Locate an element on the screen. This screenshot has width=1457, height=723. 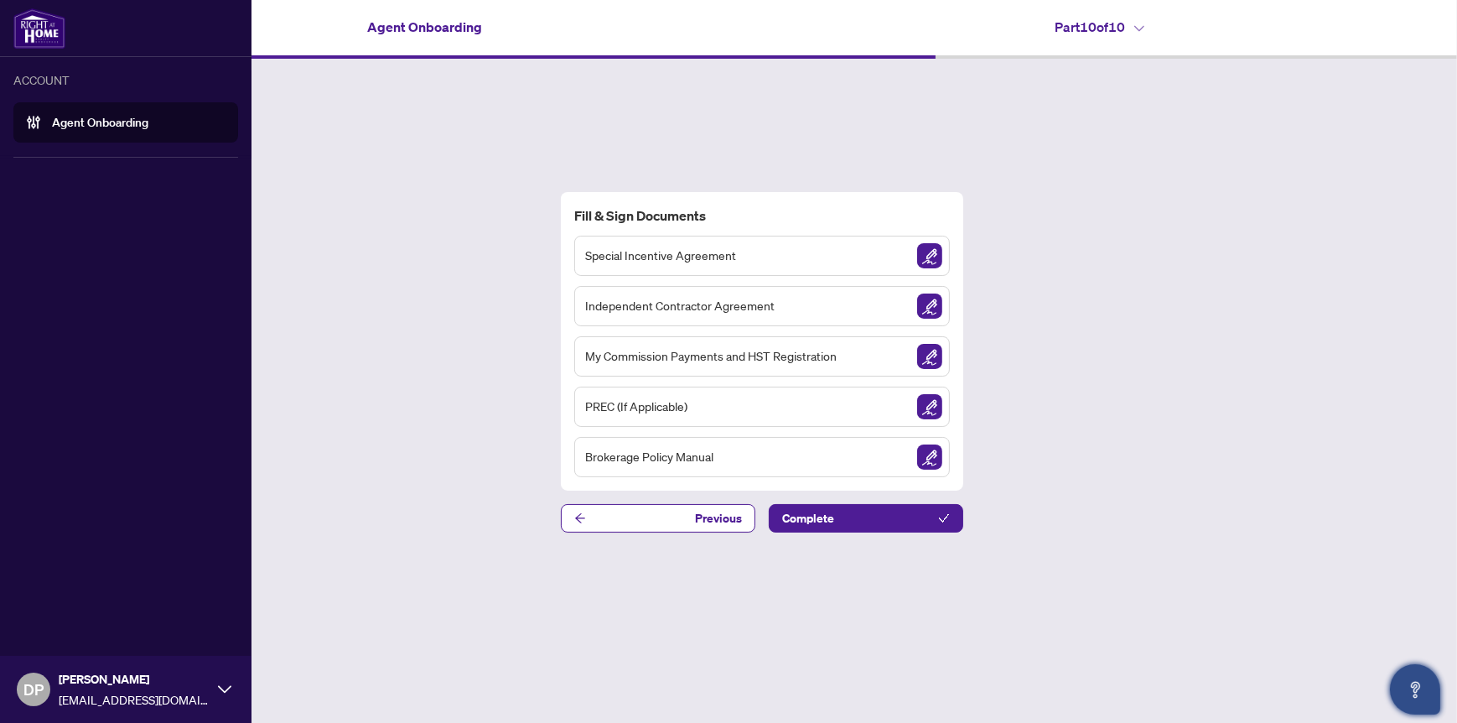
h4: Part 10 of 10 is located at coordinates (1099, 27).